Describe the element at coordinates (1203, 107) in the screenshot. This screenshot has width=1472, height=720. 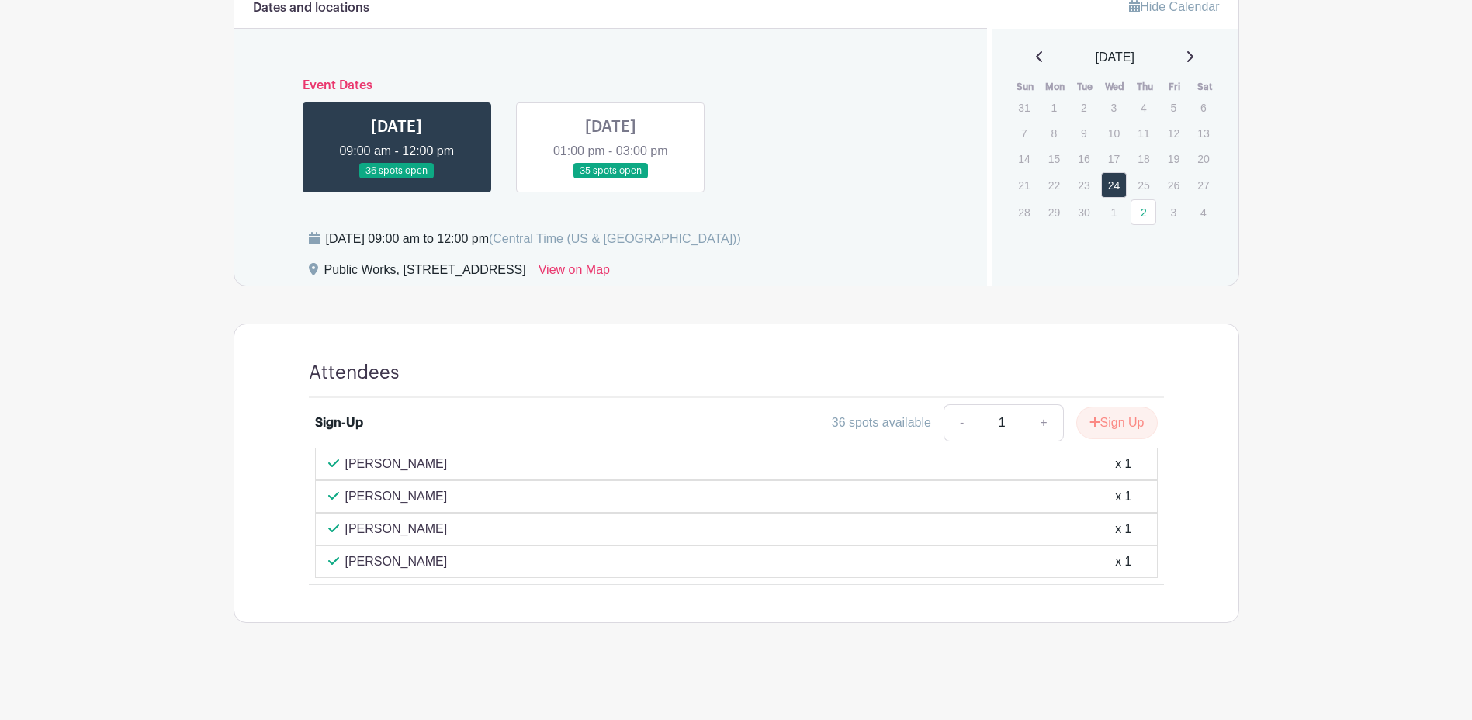
I see `p: 6` at that location.